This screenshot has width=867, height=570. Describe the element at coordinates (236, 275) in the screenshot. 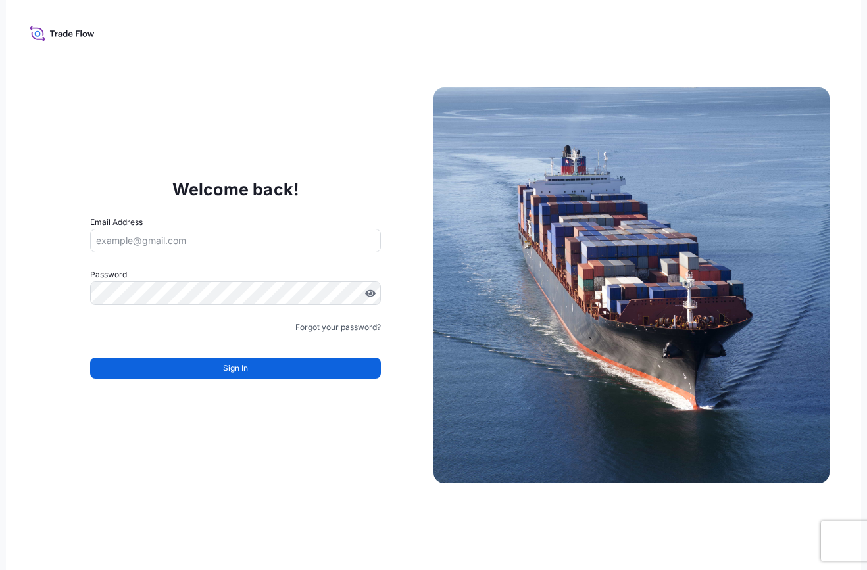

I see `label: Password` at that location.